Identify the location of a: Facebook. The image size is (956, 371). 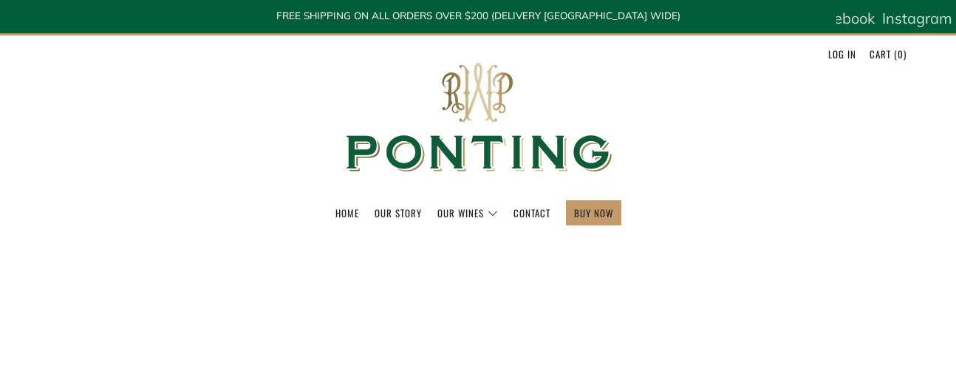
(842, 18).